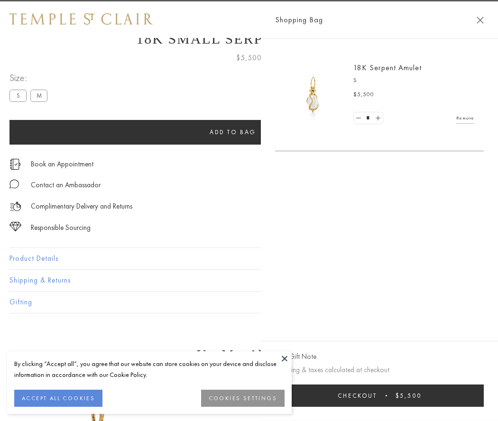  What do you see at coordinates (82, 206) in the screenshot?
I see `p: Complimentary Delivery and Returns` at bounding box center [82, 206].